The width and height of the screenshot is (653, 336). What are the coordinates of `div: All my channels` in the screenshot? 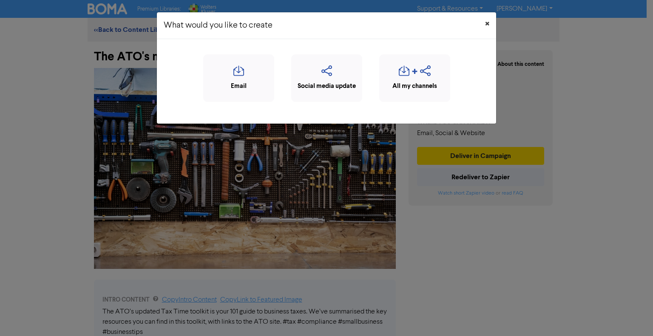 It's located at (414, 86).